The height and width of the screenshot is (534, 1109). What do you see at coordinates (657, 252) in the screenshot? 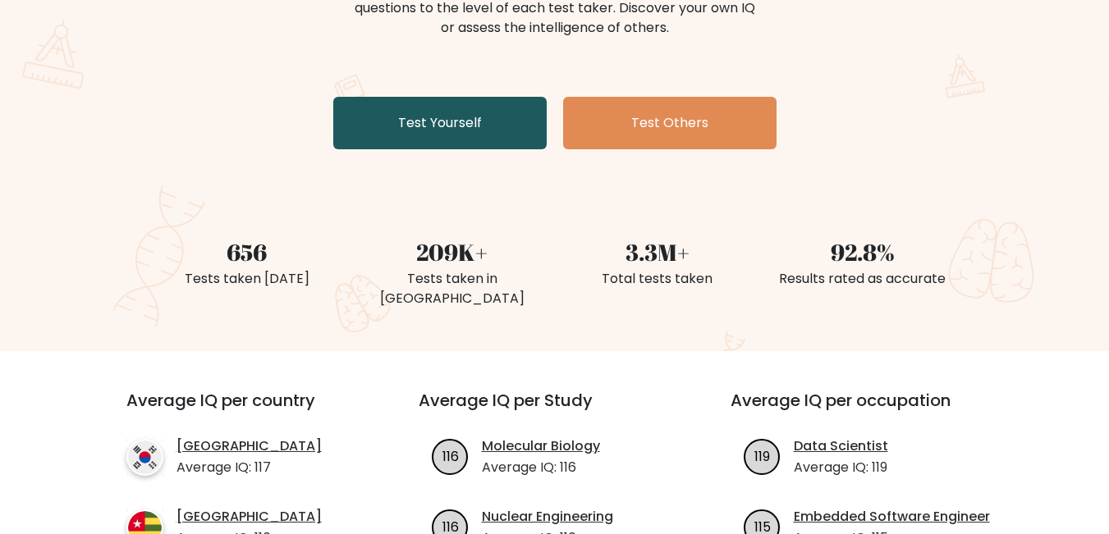
I see `div: 3.3M+` at bounding box center [657, 252].